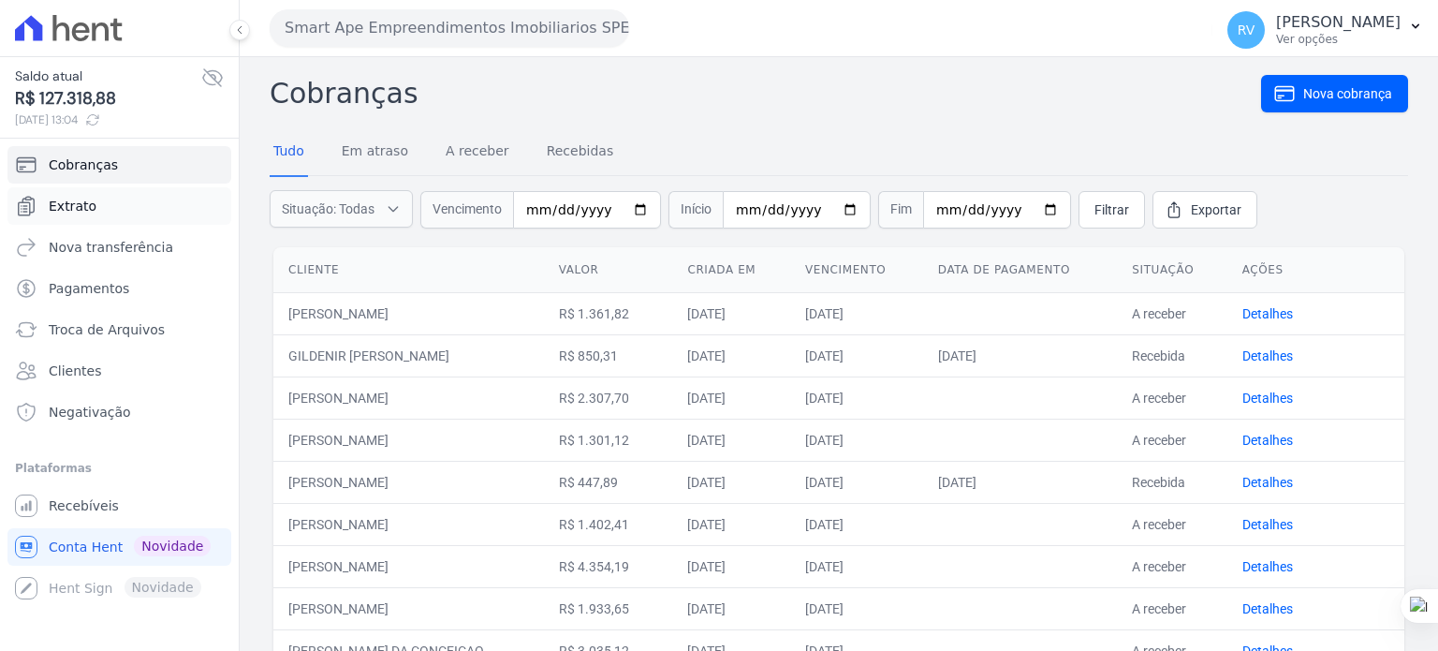 The height and width of the screenshot is (651, 1438). What do you see at coordinates (119, 247) in the screenshot?
I see `a: Nova transferência` at bounding box center [119, 247].